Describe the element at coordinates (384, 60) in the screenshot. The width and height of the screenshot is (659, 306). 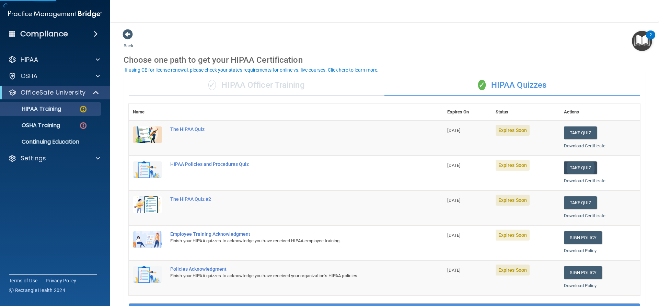
I see `div: Choose one path to get your HIPAA Certification` at that location.